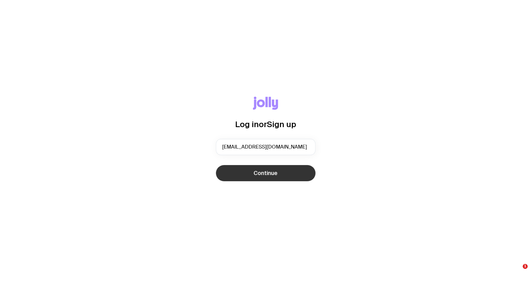  What do you see at coordinates (266, 147) in the screenshot?
I see `input: you@email.com` at bounding box center [266, 147].